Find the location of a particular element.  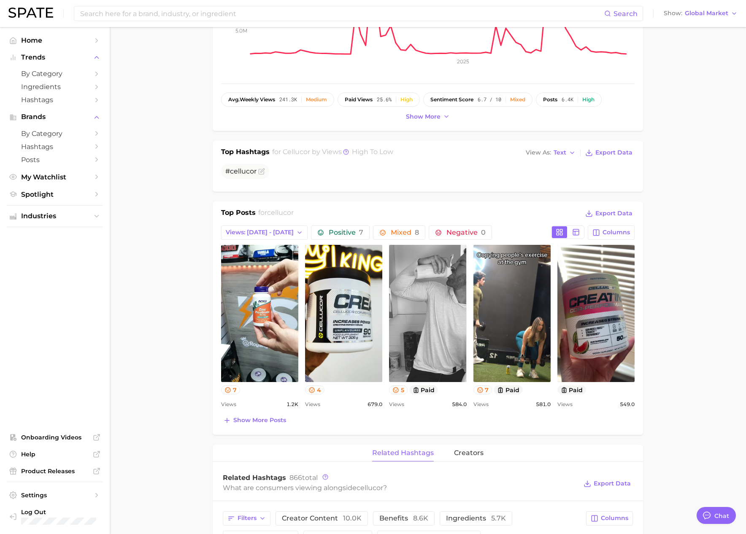

button: avg.weekly views241.3kMedium is located at coordinates (278, 100).